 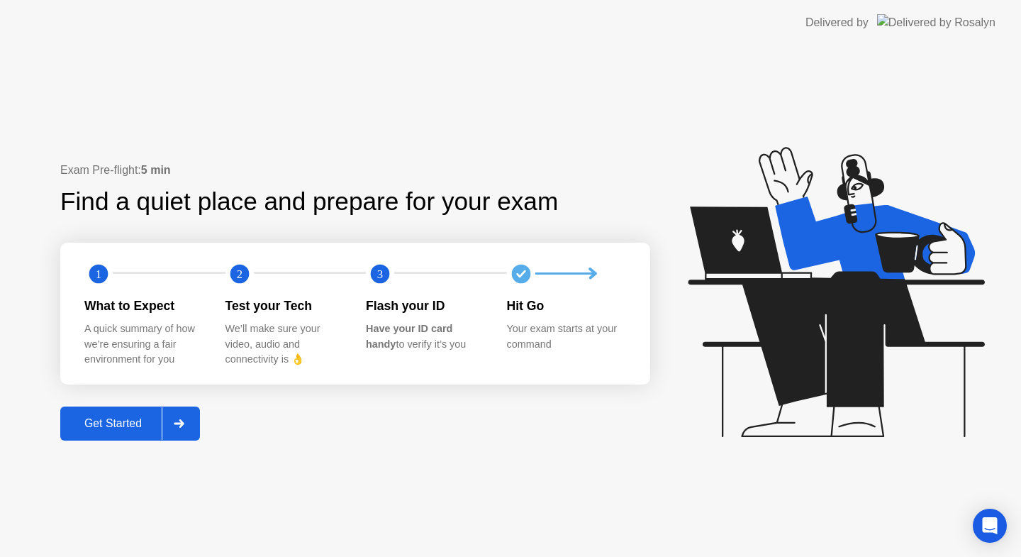 I want to click on div: A quick summary of how we’re ensuring a fair environment for you, so click(x=143, y=344).